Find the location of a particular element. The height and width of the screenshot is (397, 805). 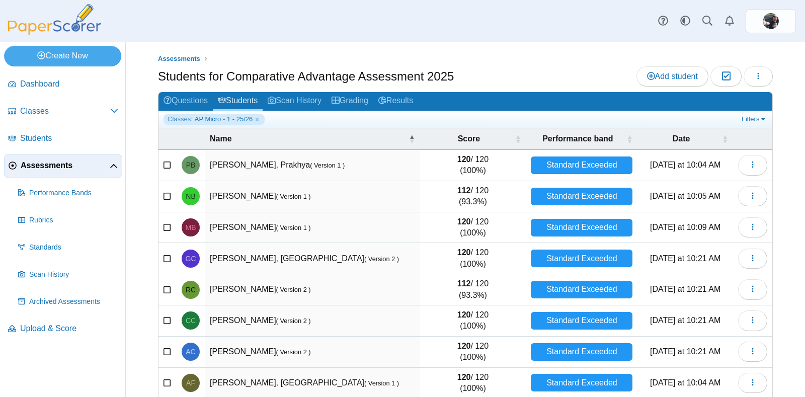

img: PaperScorer is located at coordinates (54, 19).